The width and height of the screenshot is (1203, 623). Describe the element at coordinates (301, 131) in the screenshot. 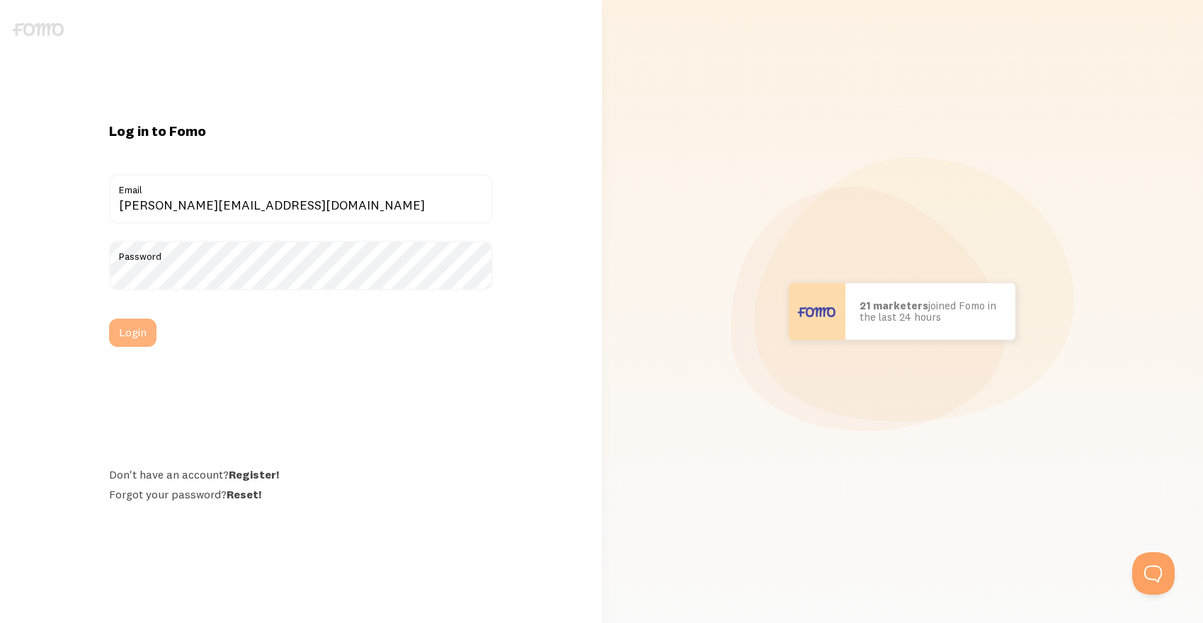

I see `h1: Log in to Fomo` at that location.